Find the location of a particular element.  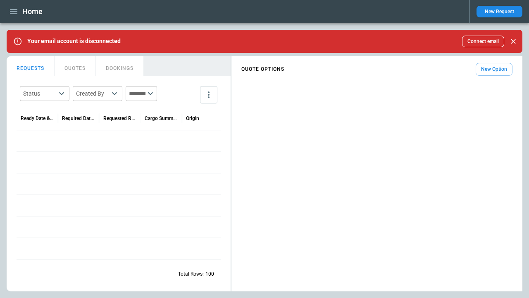

button: BOOKINGS is located at coordinates (120, 66).